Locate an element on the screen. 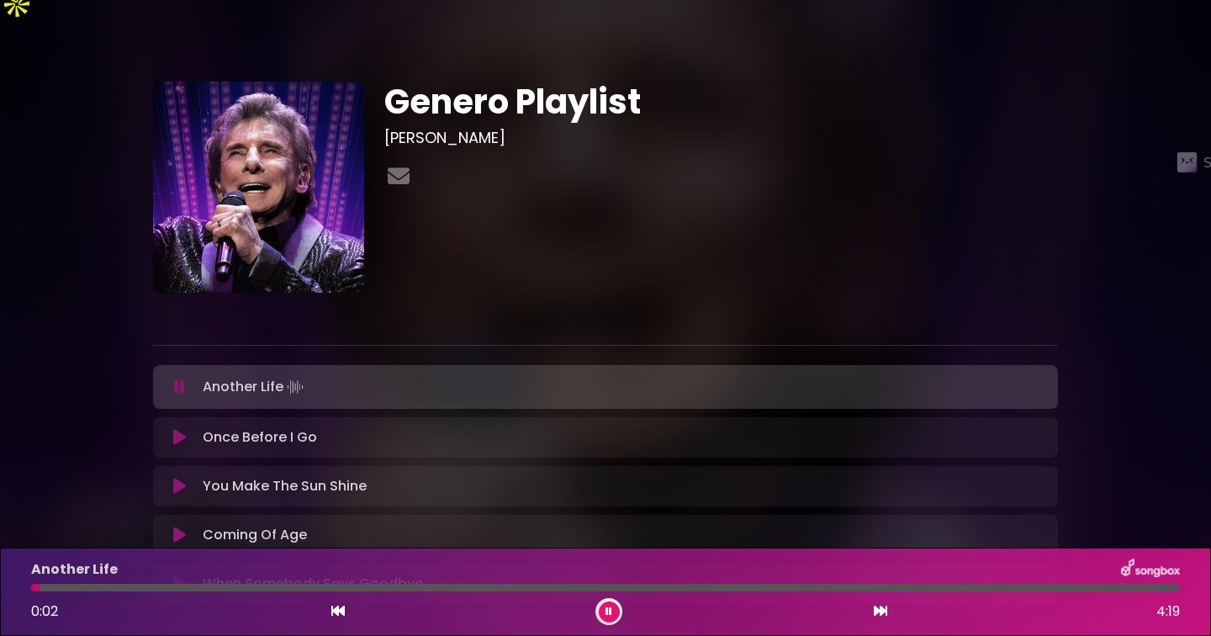 The height and width of the screenshot is (636, 1211). img: waveform4.gif is located at coordinates (295, 387).